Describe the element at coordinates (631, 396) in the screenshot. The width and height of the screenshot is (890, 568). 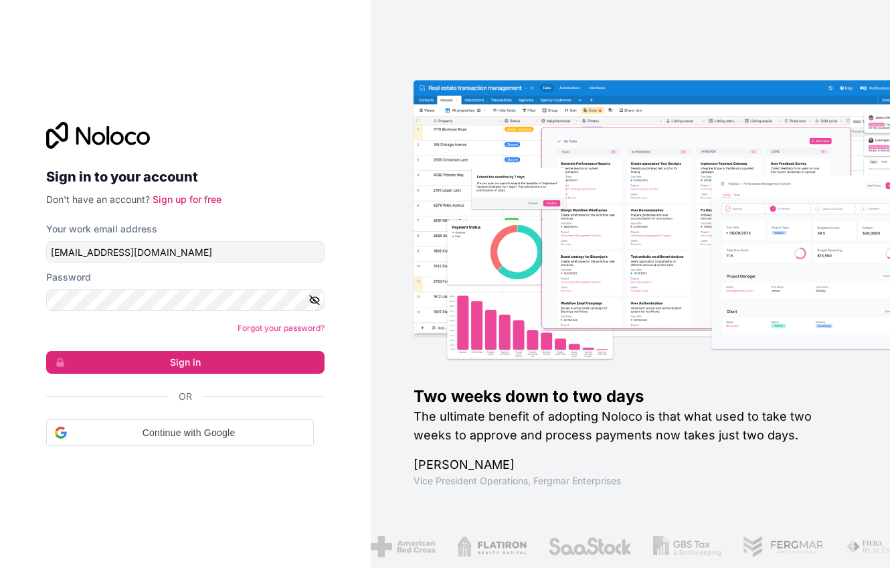
I see `h1: Two weeks down to two days` at that location.